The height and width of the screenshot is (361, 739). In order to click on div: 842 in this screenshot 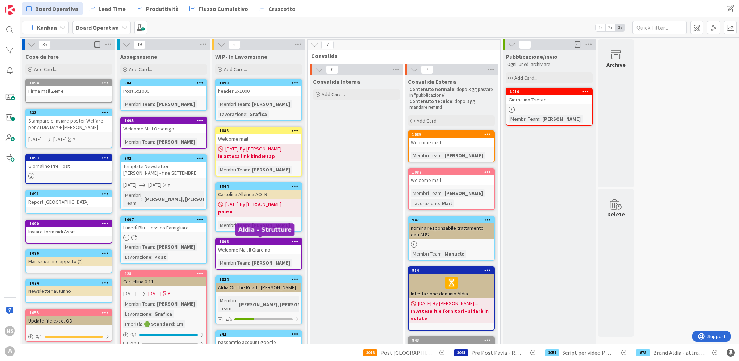, I will do `click(260, 334)`.